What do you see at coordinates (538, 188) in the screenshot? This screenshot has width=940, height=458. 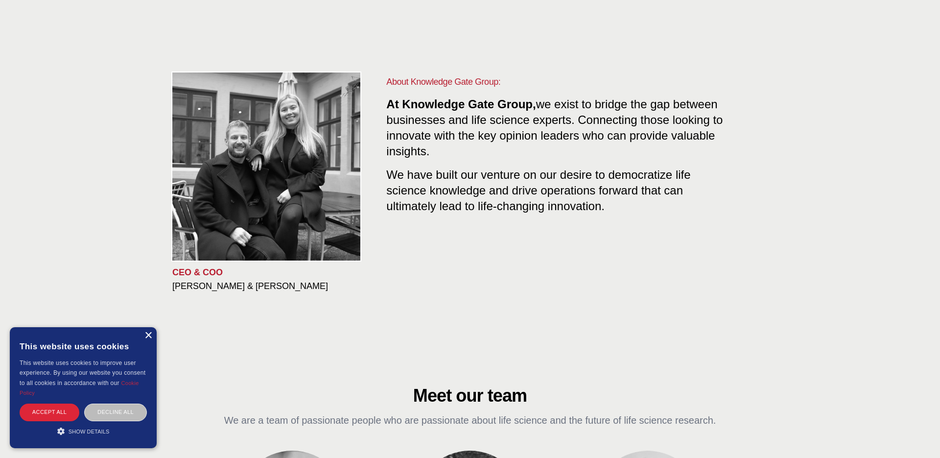 I see `span: We have built our venture on our desire to democratize life science knowledge and drive operation...` at bounding box center [538, 188].